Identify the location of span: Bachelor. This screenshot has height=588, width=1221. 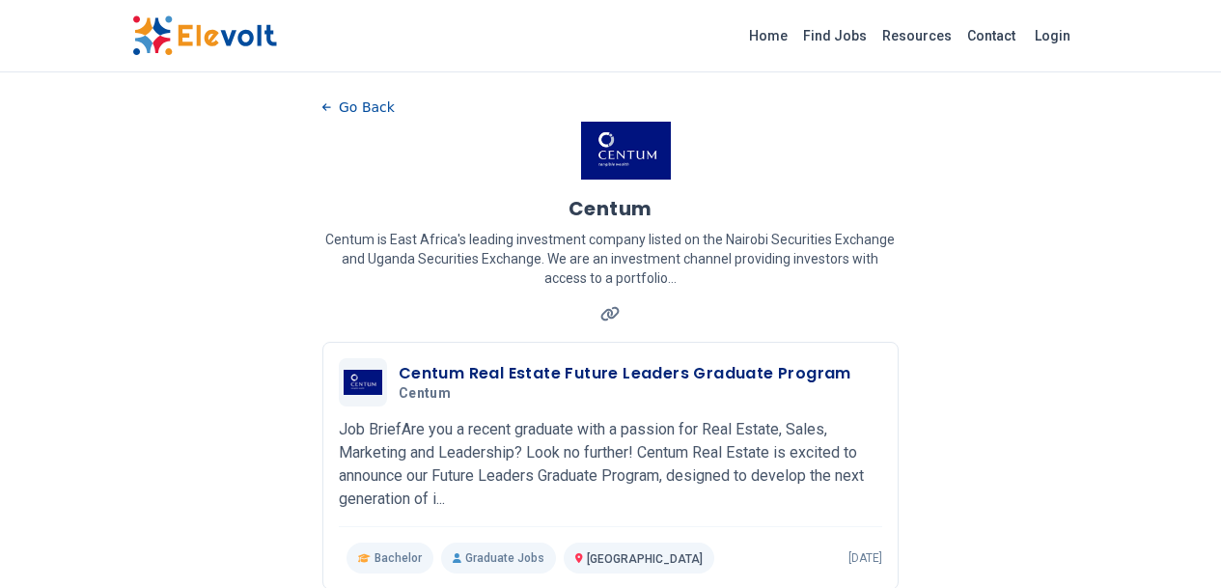
(398, 558).